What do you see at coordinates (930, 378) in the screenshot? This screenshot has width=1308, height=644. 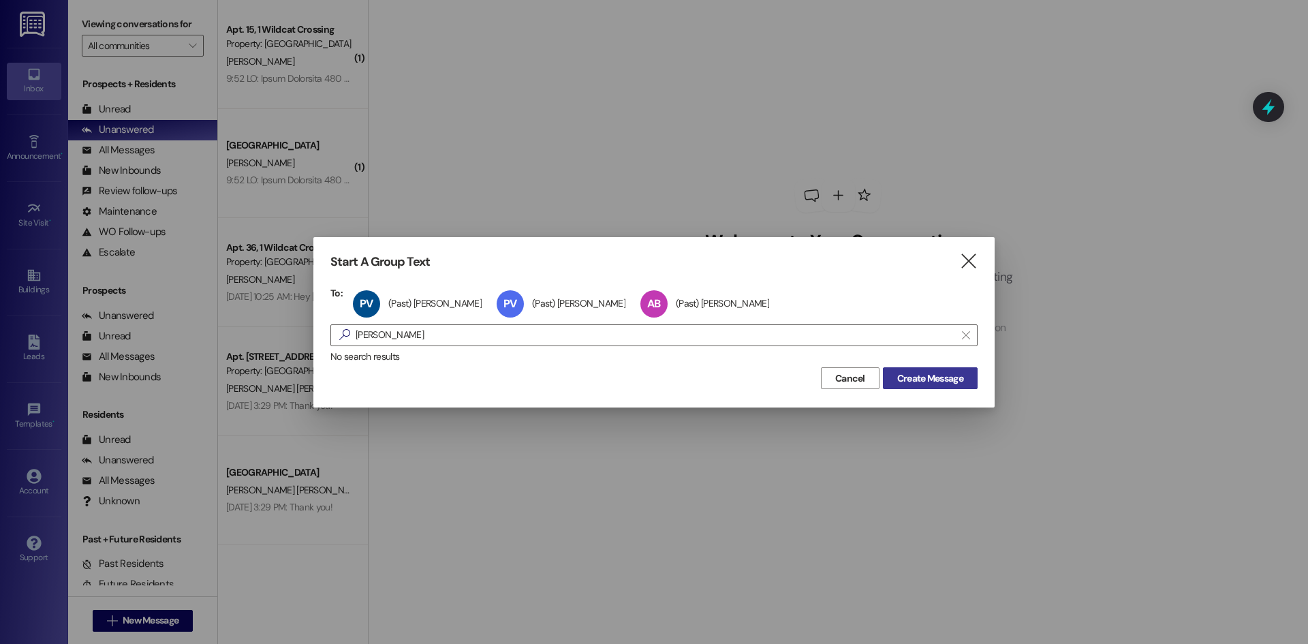 I see `span: Create Message` at bounding box center [930, 378].